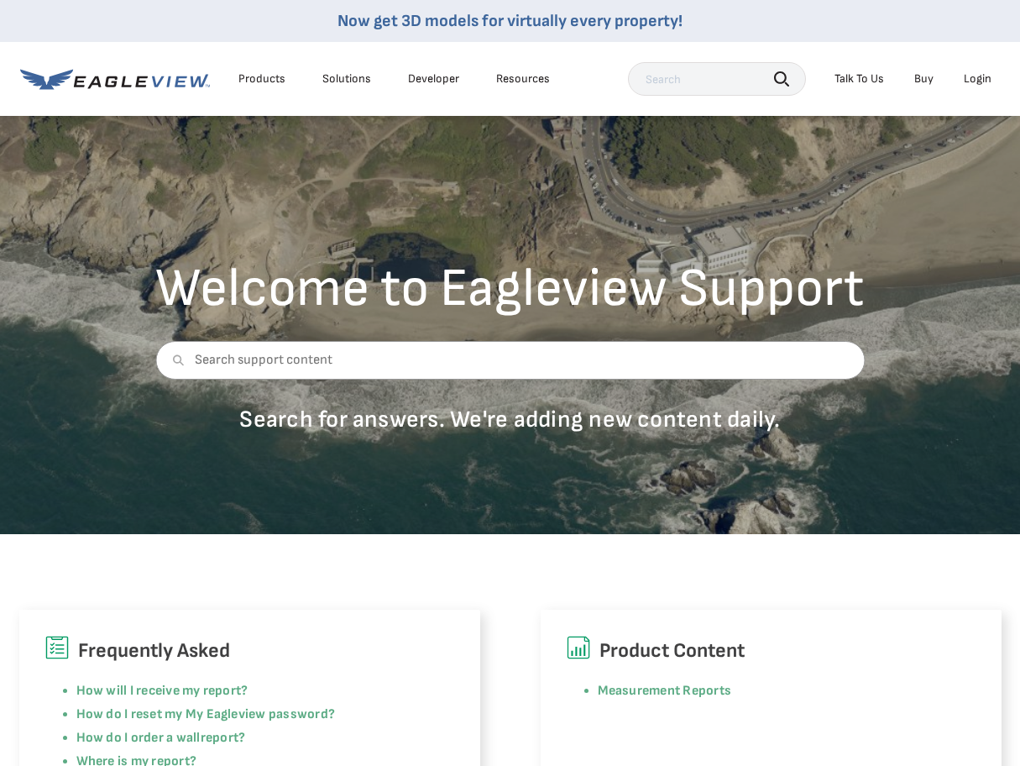  I want to click on div: Login, so click(977, 79).